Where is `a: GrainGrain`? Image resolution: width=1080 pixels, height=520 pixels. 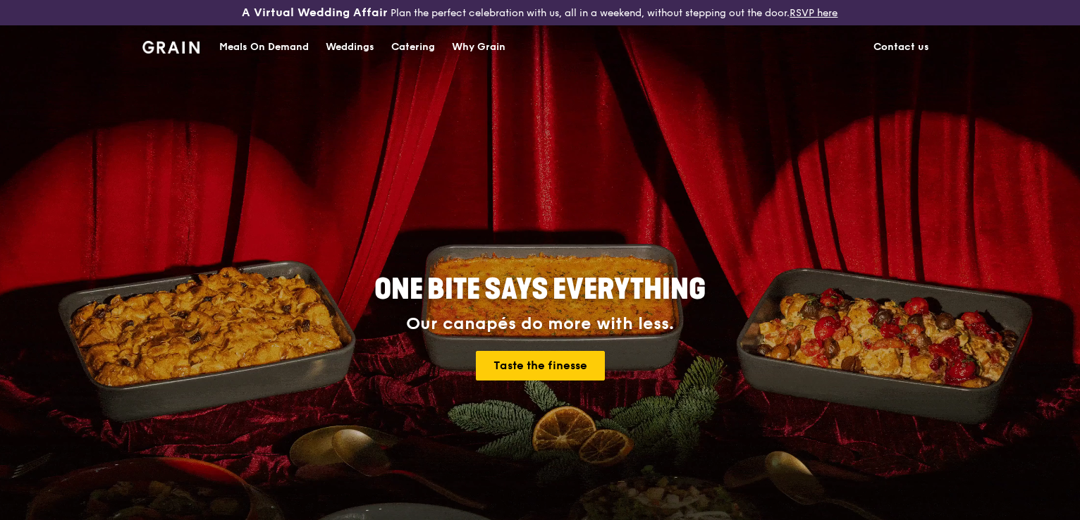
a: GrainGrain is located at coordinates (171, 46).